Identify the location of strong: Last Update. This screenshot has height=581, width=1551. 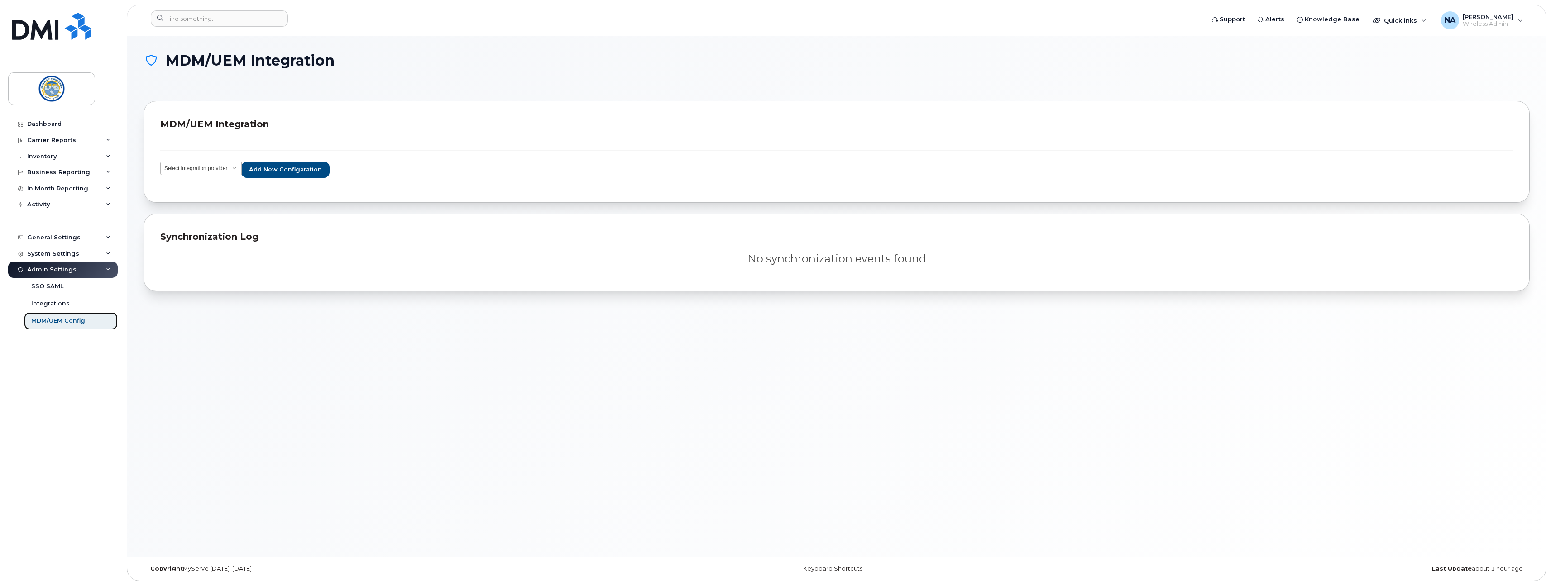
(1452, 569).